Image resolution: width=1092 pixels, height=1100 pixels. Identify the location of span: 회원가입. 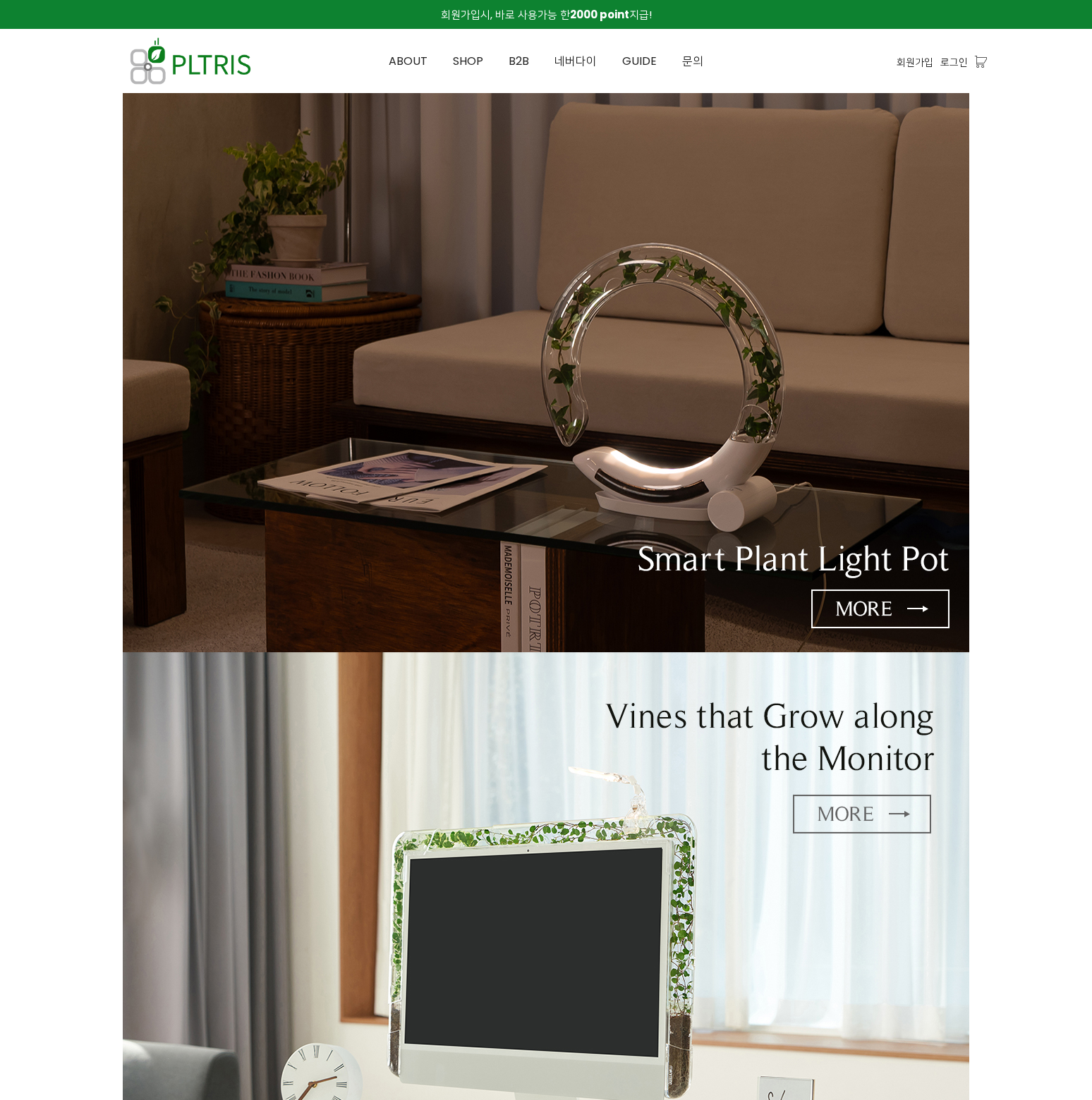
(915, 62).